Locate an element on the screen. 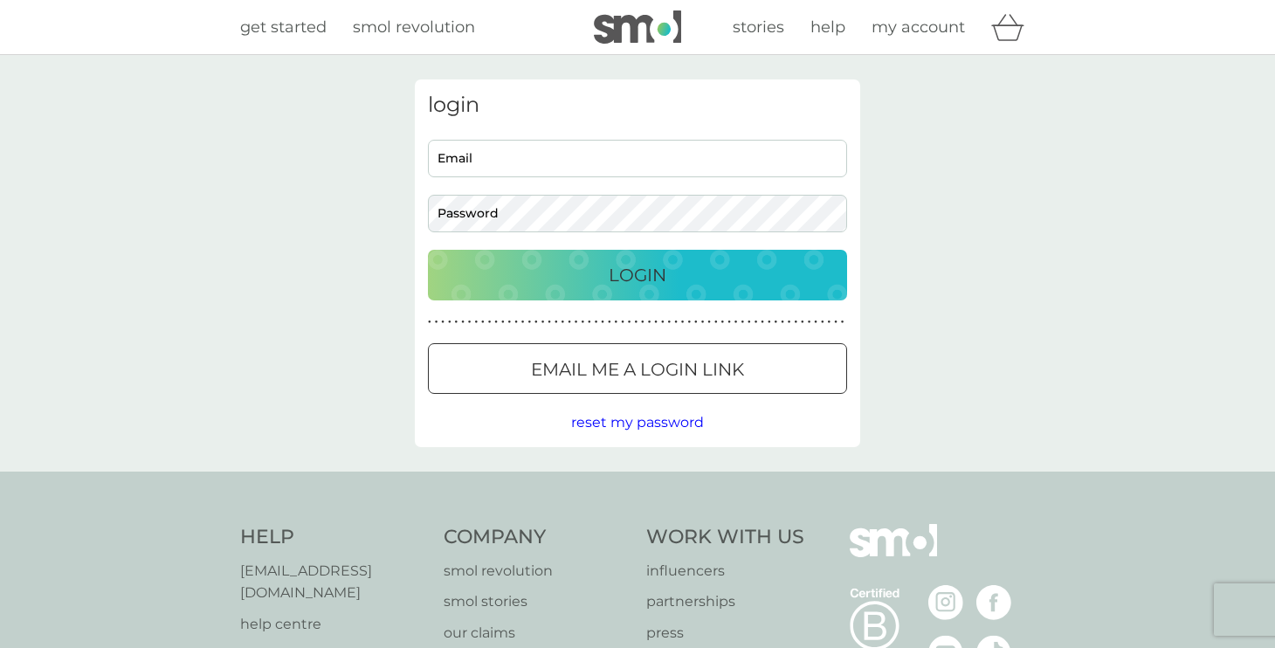 The image size is (1275, 648). a: get started is located at coordinates (283, 27).